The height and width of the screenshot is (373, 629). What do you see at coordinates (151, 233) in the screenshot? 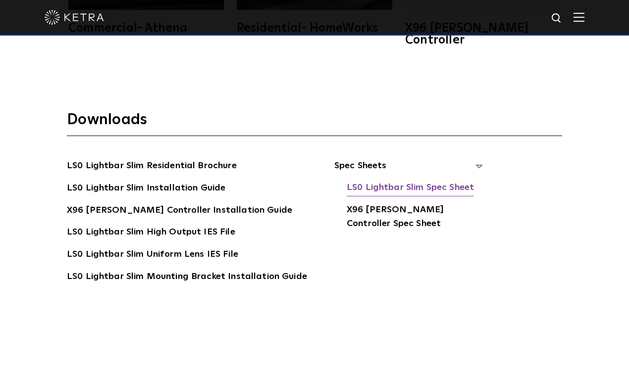
I see `a: LS0 Lightbar Slim High Output IES File` at bounding box center [151, 233].